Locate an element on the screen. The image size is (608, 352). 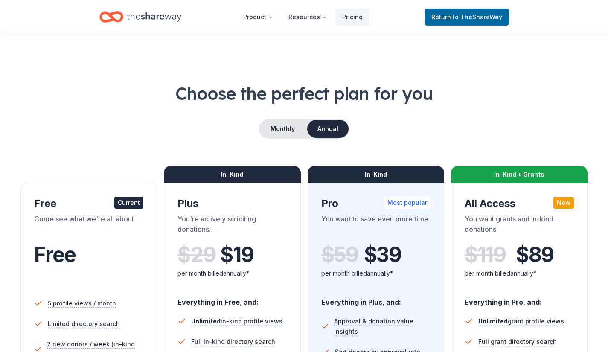
span: Return is located at coordinates (466, 17).